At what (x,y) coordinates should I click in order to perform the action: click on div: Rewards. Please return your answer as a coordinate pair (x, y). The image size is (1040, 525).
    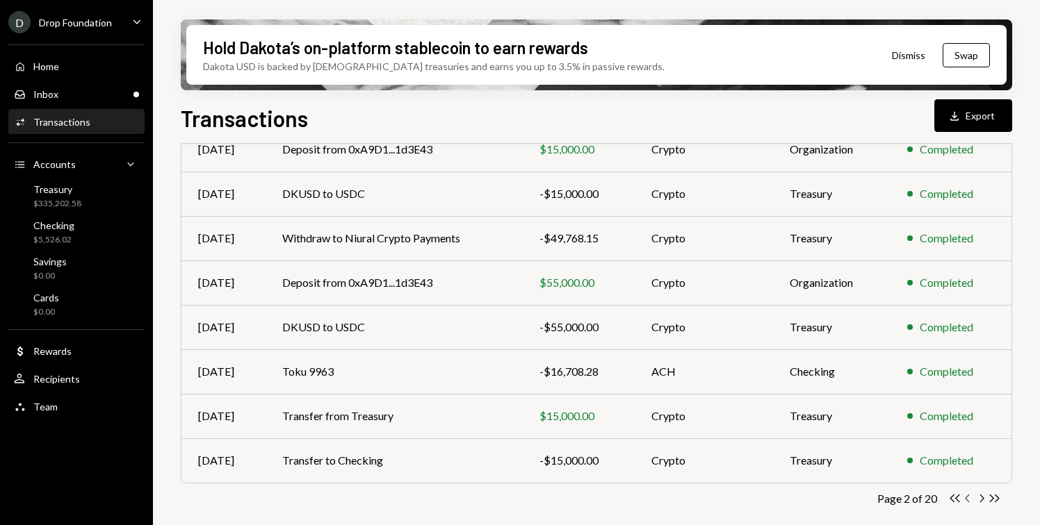
    Looking at the image, I should click on (52, 351).